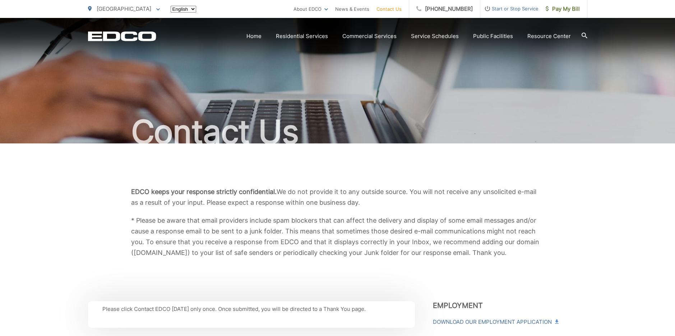 The height and width of the screenshot is (336, 675). I want to click on h3: Employment, so click(510, 306).